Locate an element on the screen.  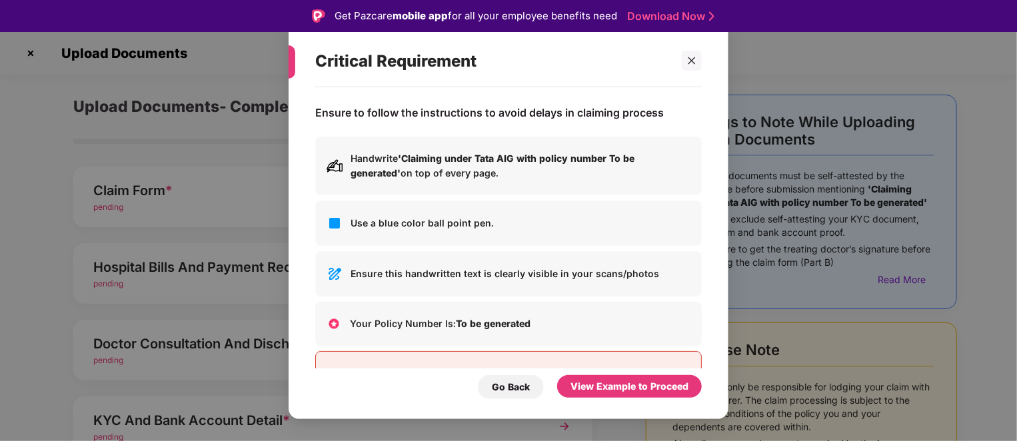
b: 'Claiming under Tata AIG with policy number To be generated' is located at coordinates (492, 165).